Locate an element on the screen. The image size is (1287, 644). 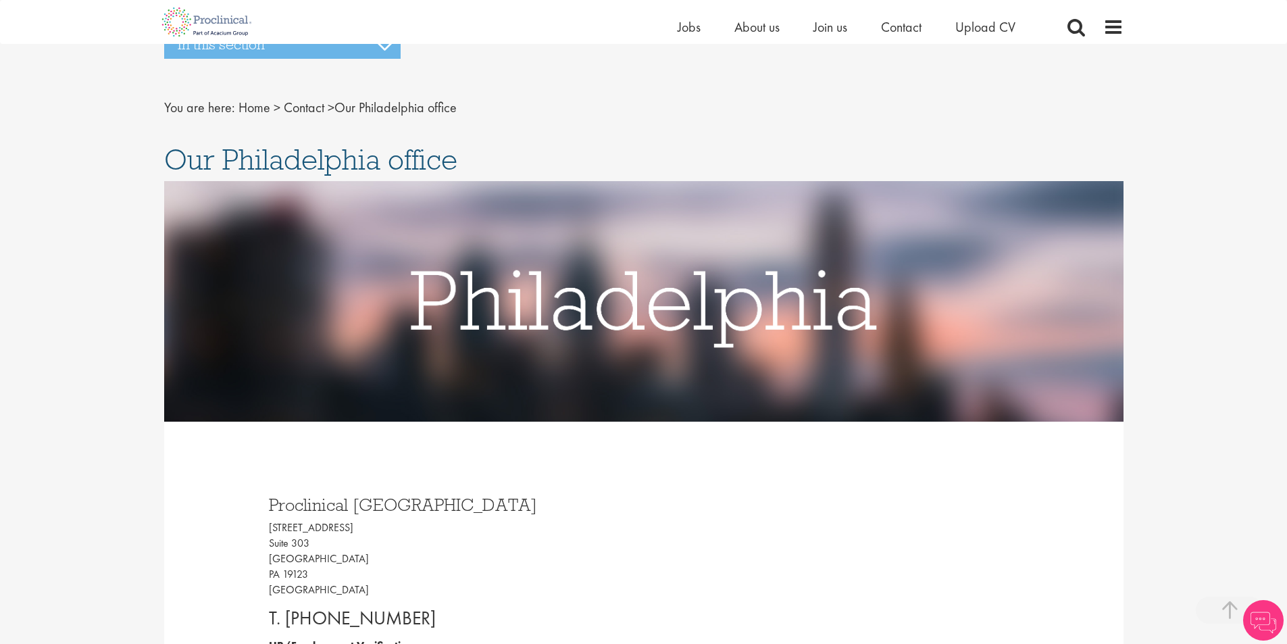
span: You are here: is located at coordinates (199, 107).